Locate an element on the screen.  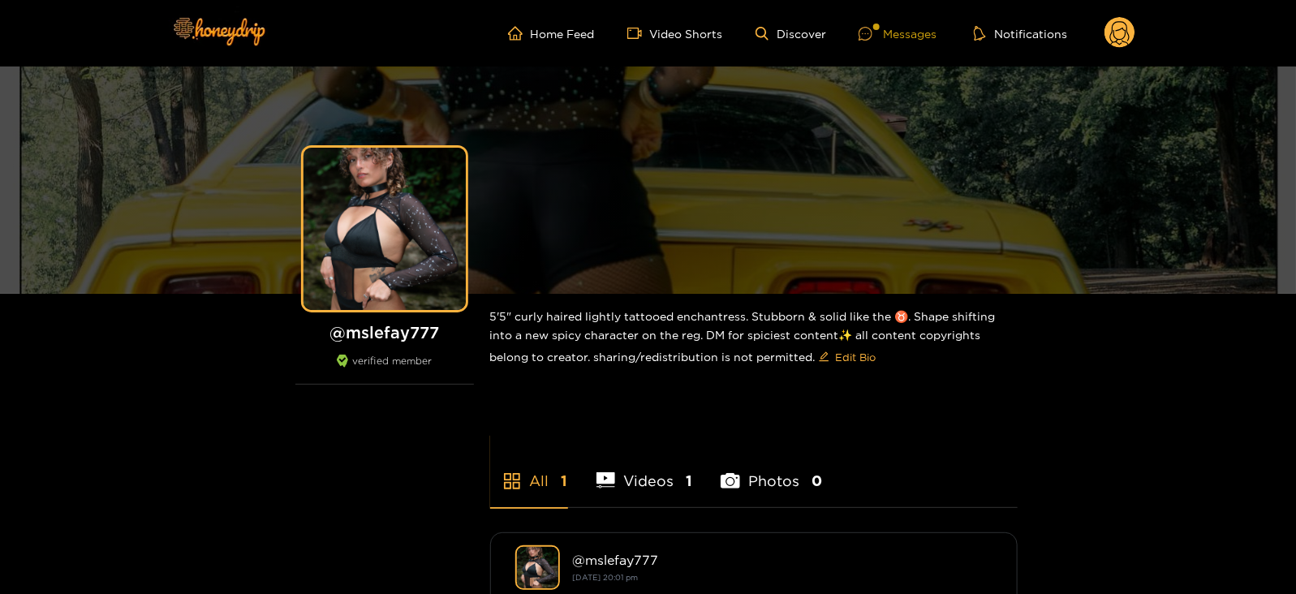
div: verified member is located at coordinates (385, 369).